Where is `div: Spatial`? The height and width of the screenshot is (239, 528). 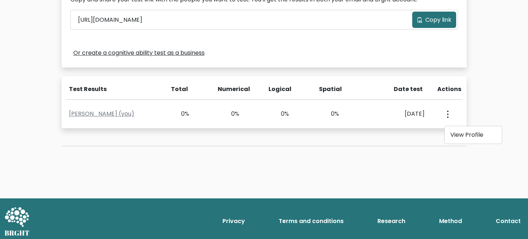
div: Spatial is located at coordinates (329, 89).